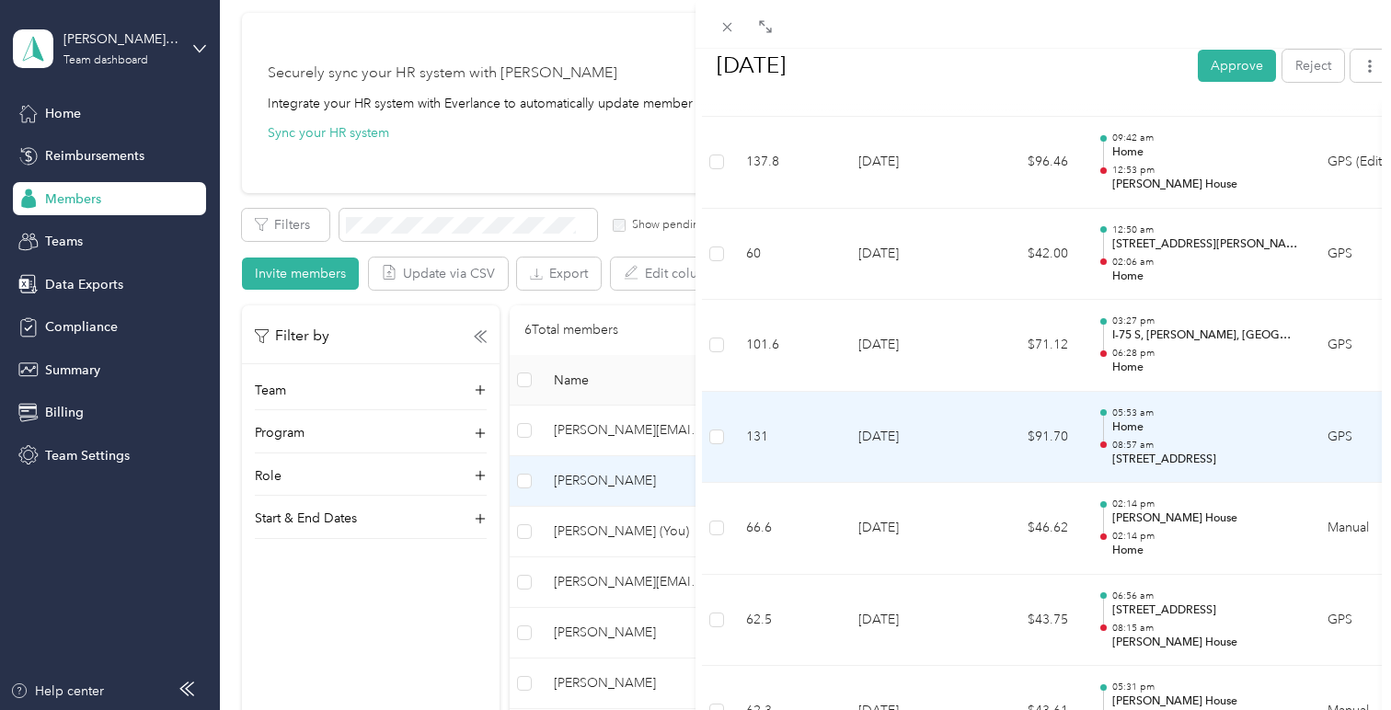 This screenshot has height=710, width=1391. Describe the element at coordinates (1028, 529) in the screenshot. I see `td: $46.62` at that location.